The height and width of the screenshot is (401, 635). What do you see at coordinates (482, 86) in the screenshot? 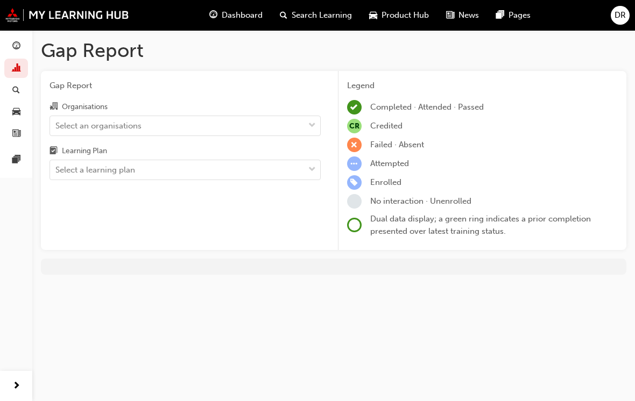
I see `div: Legend` at bounding box center [482, 86].